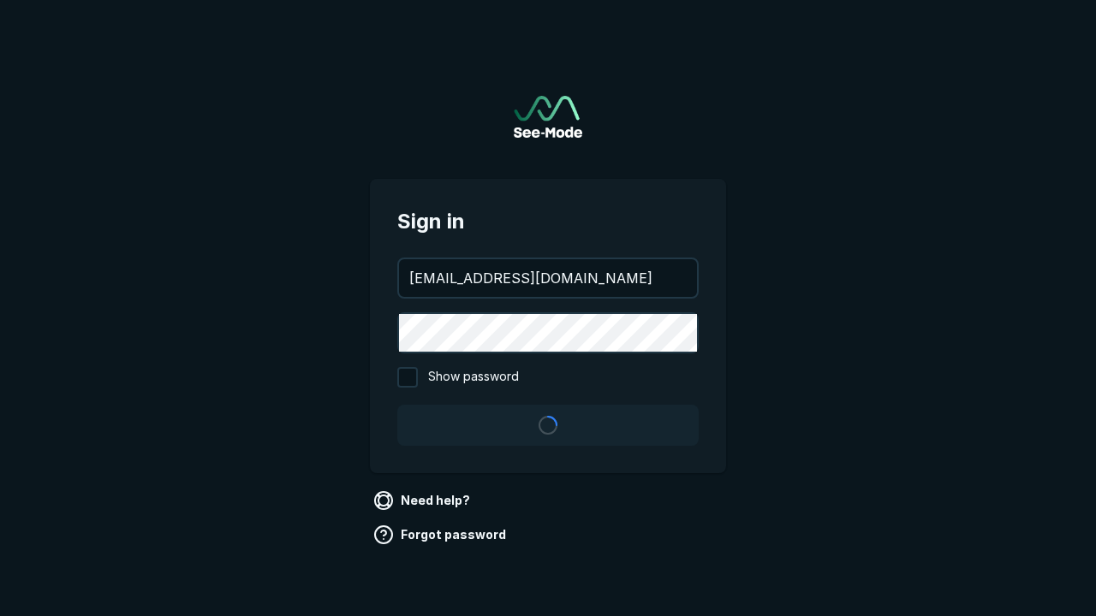 The height and width of the screenshot is (616, 1096). What do you see at coordinates (473, 377) in the screenshot?
I see `span: Show password` at bounding box center [473, 377].